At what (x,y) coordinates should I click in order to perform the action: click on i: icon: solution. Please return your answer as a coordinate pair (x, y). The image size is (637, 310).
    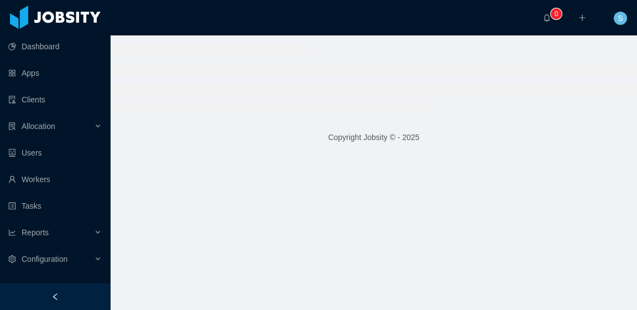
    Looking at the image, I should click on (12, 126).